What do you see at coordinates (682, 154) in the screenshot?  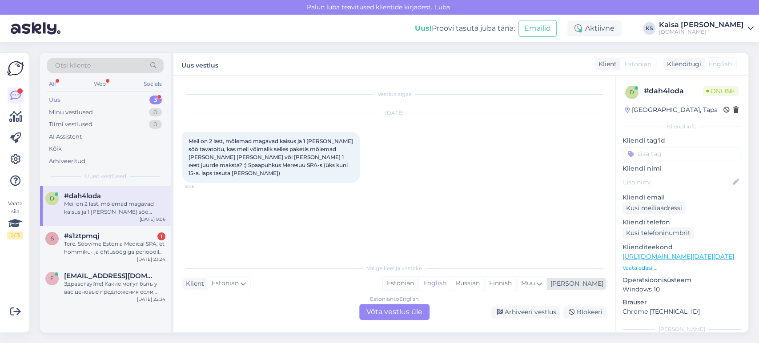 I see `input: Lisa tag` at bounding box center [682, 154].